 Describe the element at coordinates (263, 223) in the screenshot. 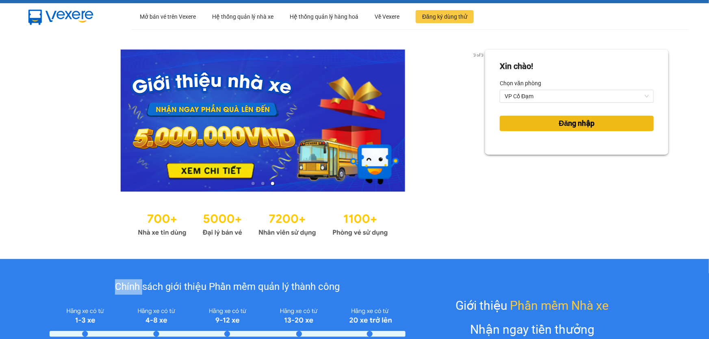

I see `img: Statistics.png` at that location.